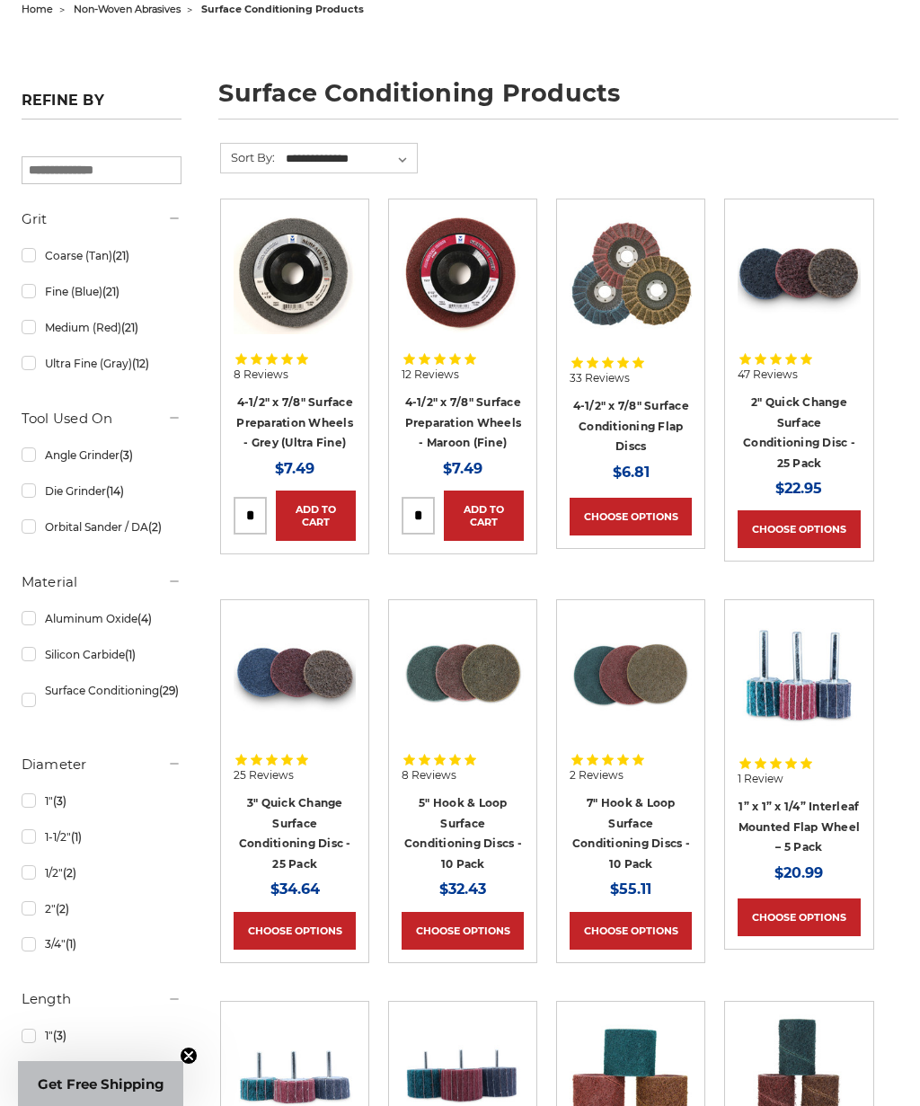 The height and width of the screenshot is (1106, 920). I want to click on h5: Material, so click(102, 582).